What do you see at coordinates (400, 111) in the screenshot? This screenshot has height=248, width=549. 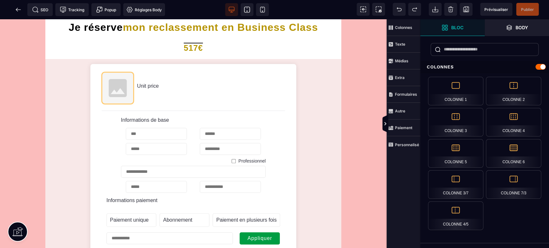 I see `strong: Autre` at bounding box center [400, 111].